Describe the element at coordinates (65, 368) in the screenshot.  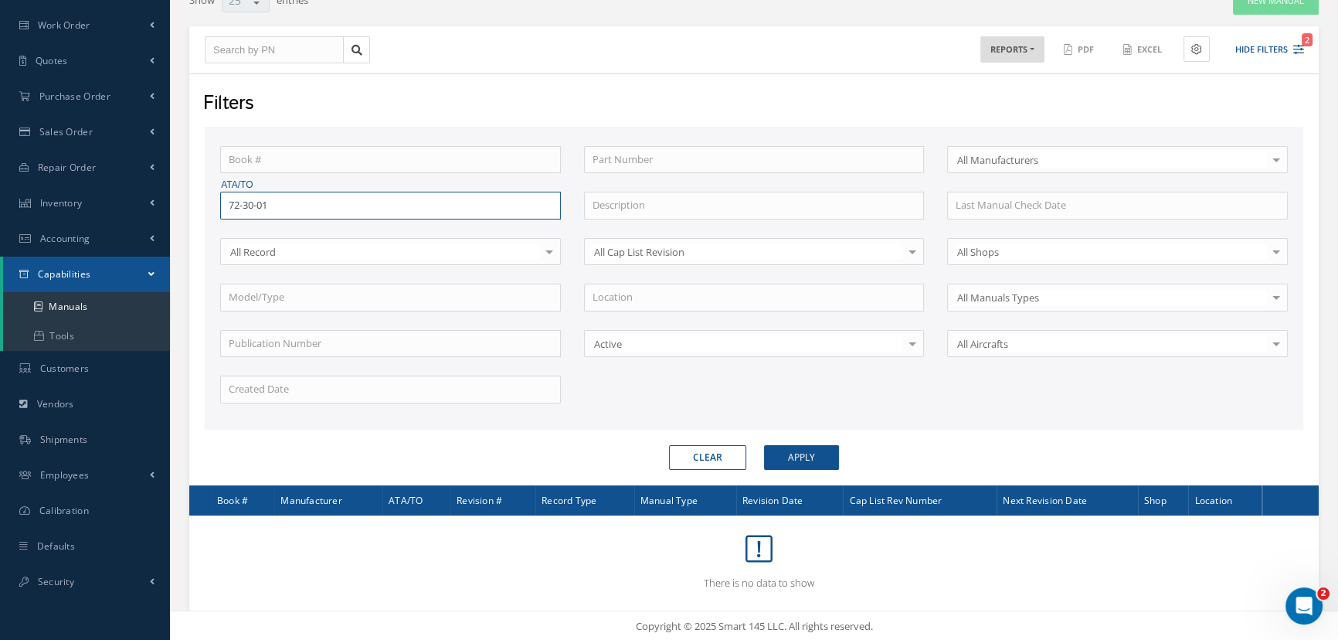
I see `span: Customers` at that location.